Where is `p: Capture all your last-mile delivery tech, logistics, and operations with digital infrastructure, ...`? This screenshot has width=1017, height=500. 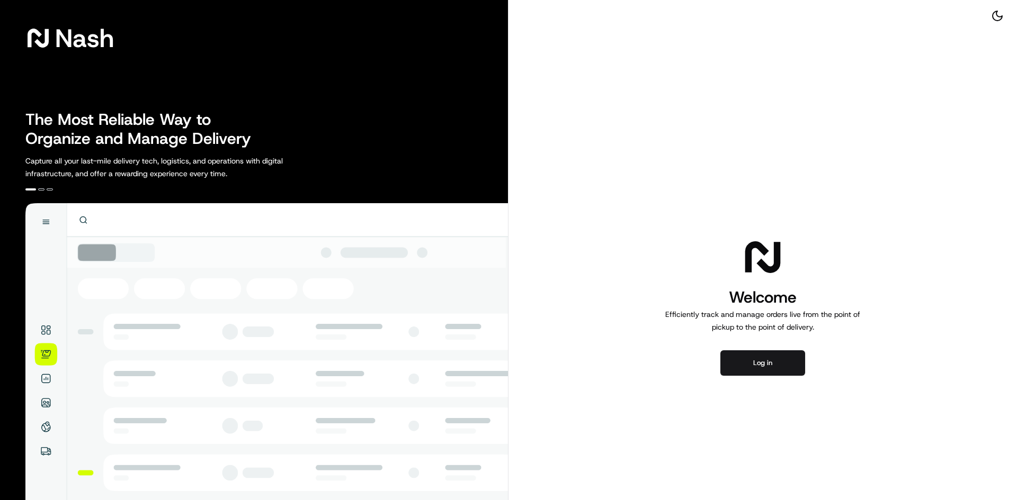 p: Capture all your last-mile delivery tech, logistics, and operations with digital infrastructure, ... is located at coordinates (178, 167).